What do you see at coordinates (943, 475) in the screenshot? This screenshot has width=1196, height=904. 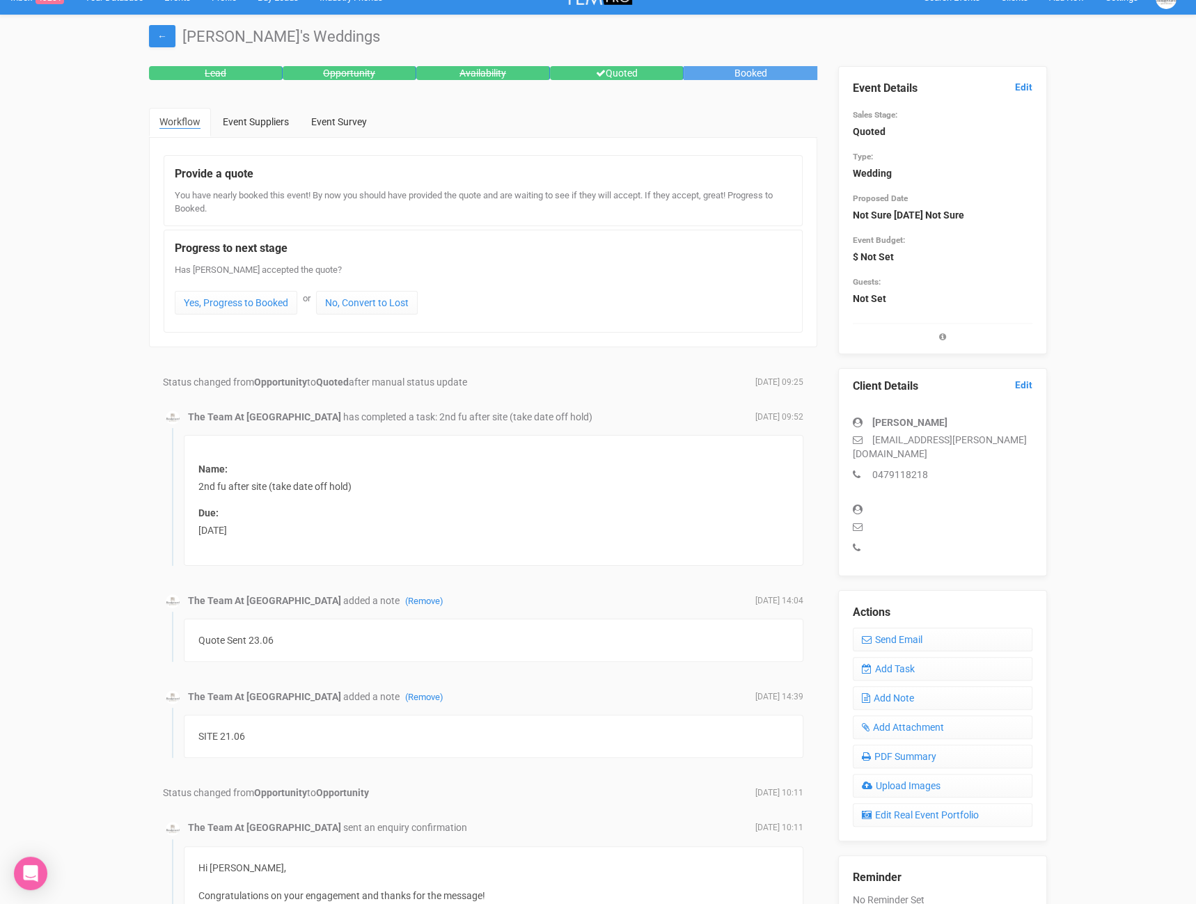 I see `p: 0479118218` at bounding box center [943, 475].